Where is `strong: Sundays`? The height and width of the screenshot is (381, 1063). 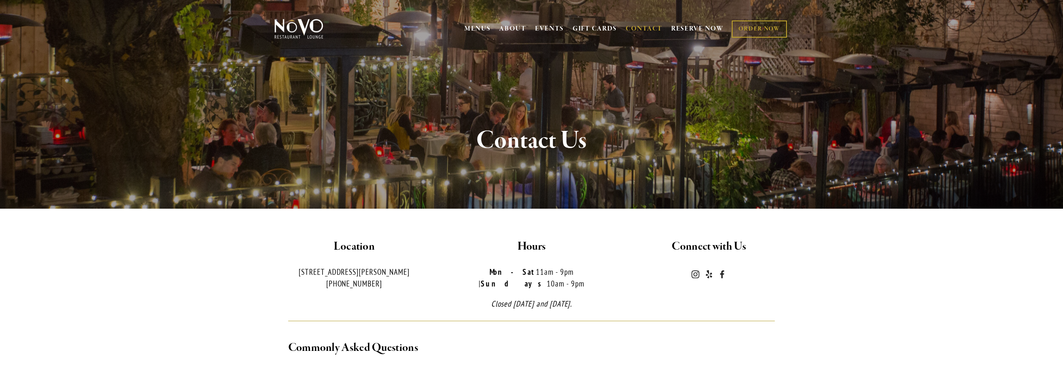
strong: Sundays is located at coordinates (514, 283).